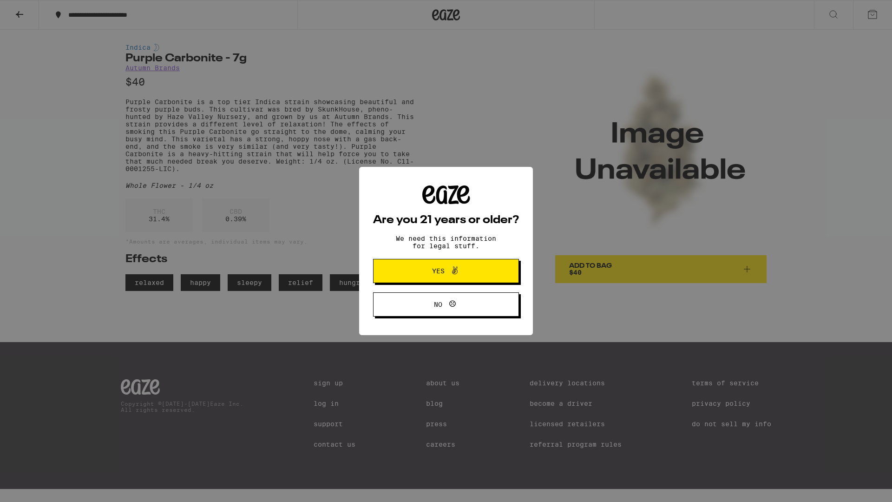 This screenshot has width=892, height=502. What do you see at coordinates (446, 271) in the screenshot?
I see `button: Yes` at bounding box center [446, 271].